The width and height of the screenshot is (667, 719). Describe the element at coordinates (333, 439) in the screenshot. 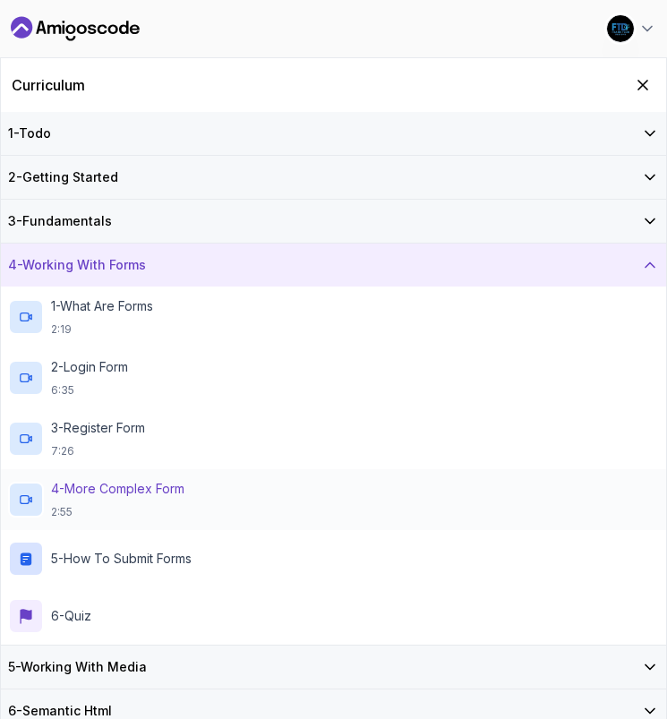

I see `button: 3-Register Form7:26` at that location.